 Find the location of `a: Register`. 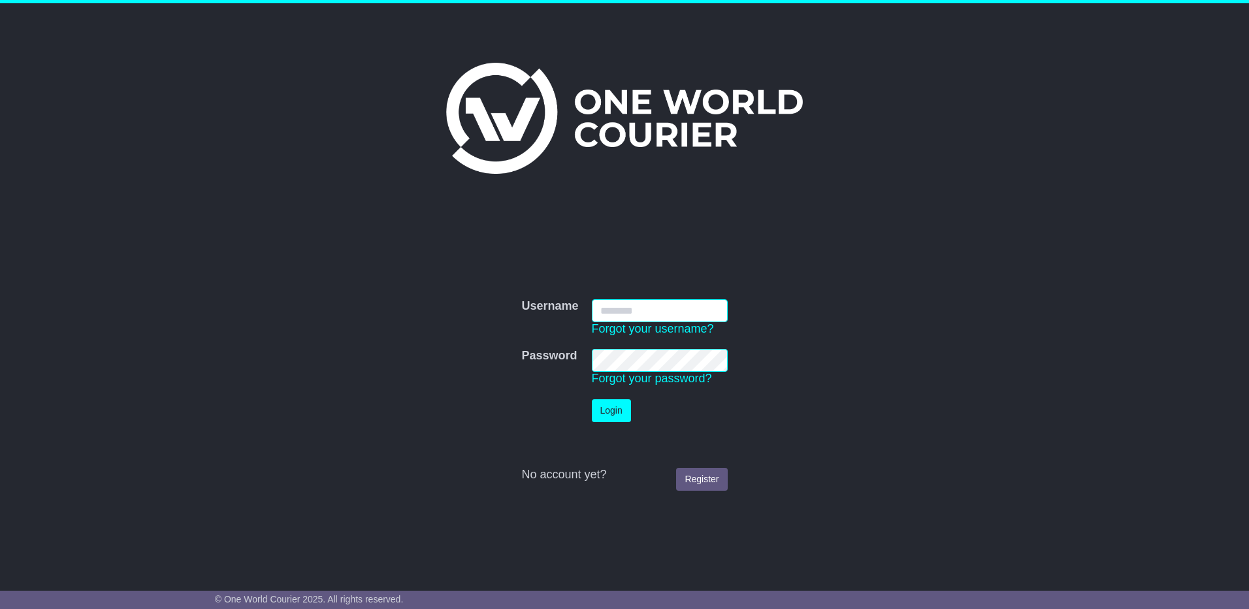

a: Register is located at coordinates (702, 479).